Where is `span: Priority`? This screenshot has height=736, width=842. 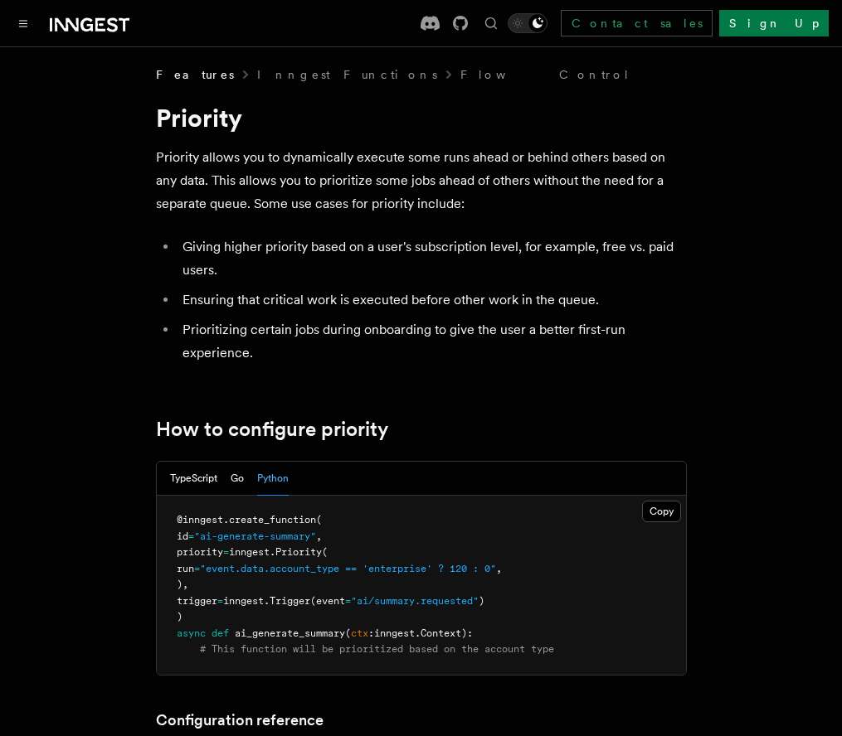
span: Priority is located at coordinates (299, 552).